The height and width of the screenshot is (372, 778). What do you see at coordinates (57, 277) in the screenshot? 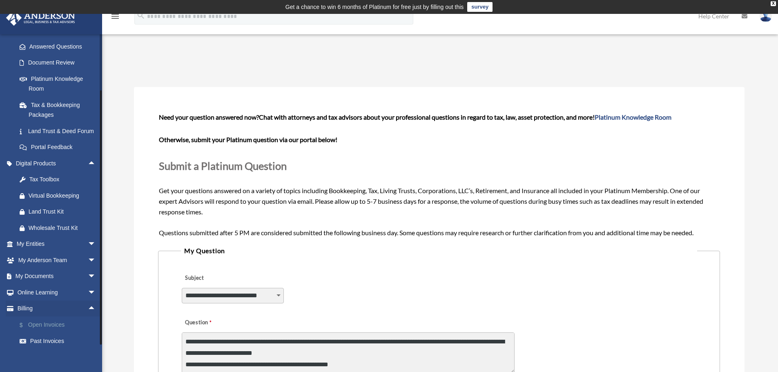
I see `a: My Documentsarrow_drop_down` at bounding box center [57, 277].